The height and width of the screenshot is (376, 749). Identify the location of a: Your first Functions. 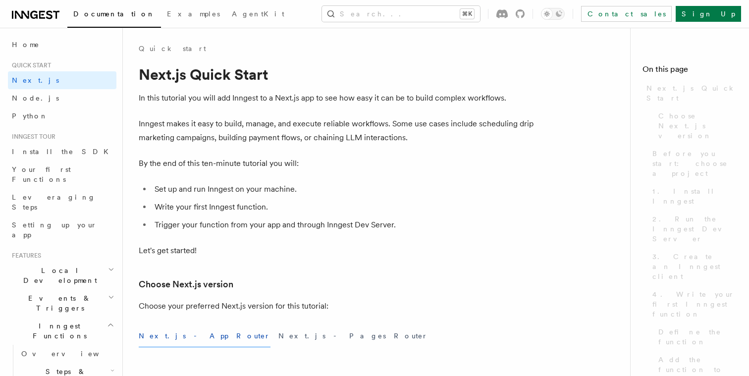
(62, 174).